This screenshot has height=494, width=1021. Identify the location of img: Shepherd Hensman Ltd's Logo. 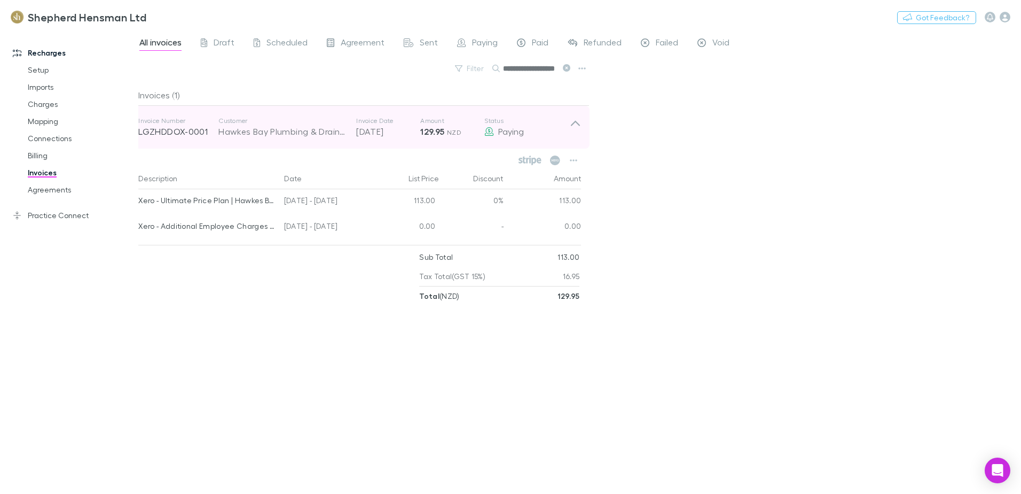
(17, 17).